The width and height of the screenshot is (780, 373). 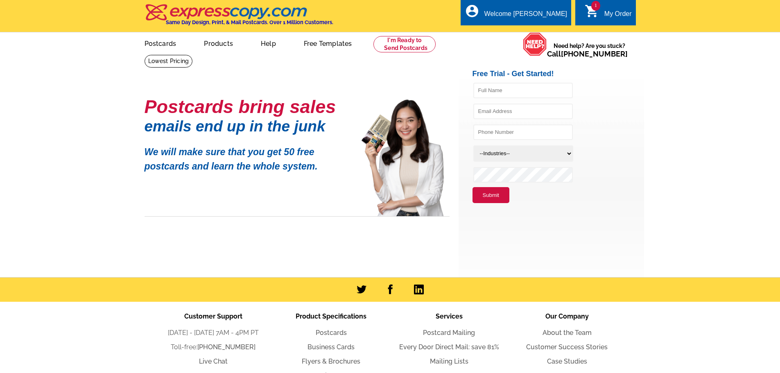 I want to click on h4: Same Day Design, Print, & Mail Postcards. Over 1 Million Customers., so click(x=249, y=22).